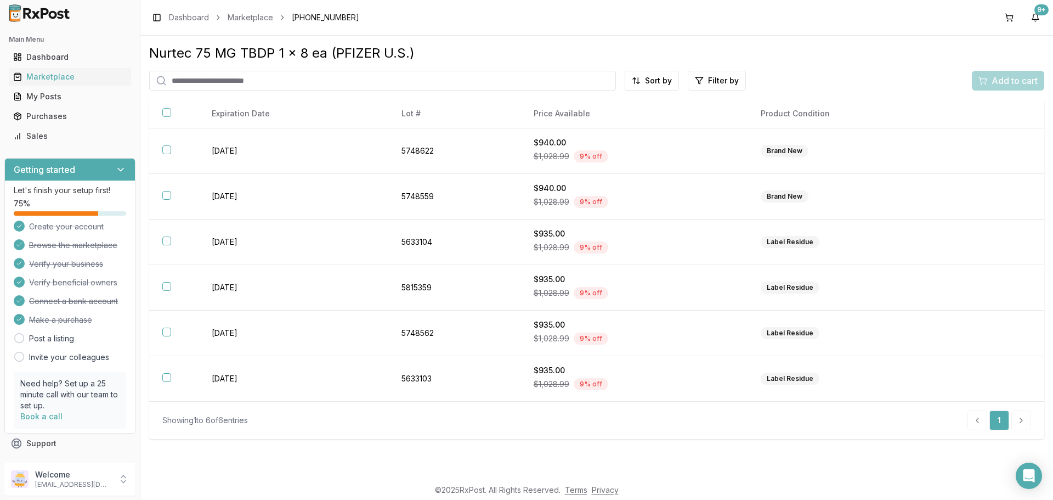 Image resolution: width=1053 pixels, height=500 pixels. Describe the element at coordinates (70, 57) in the screenshot. I see `div: Dashboard` at that location.